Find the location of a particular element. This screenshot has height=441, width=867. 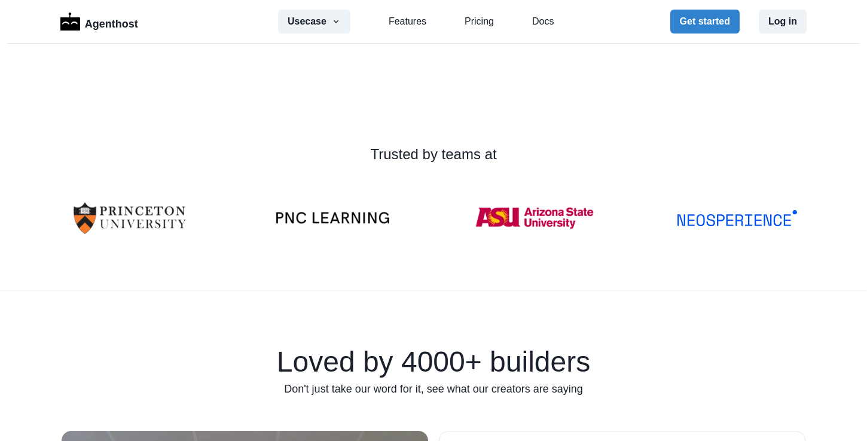

a: LogoAgenthost is located at coordinates (99, 22).